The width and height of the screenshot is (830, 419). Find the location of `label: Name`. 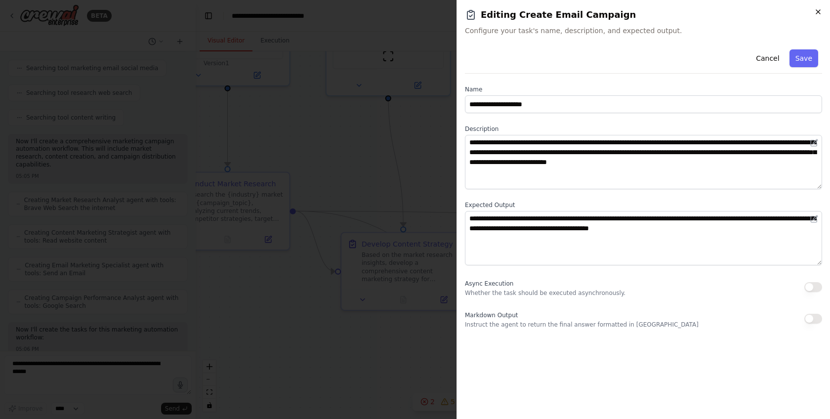

label: Name is located at coordinates (644, 89).